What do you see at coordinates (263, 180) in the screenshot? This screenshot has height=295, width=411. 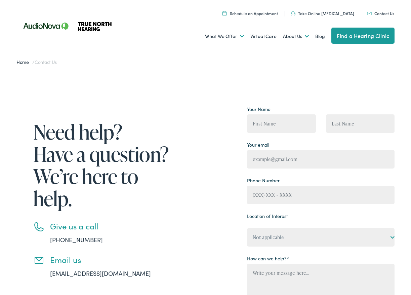 I see `label: Phone Number` at bounding box center [263, 180].